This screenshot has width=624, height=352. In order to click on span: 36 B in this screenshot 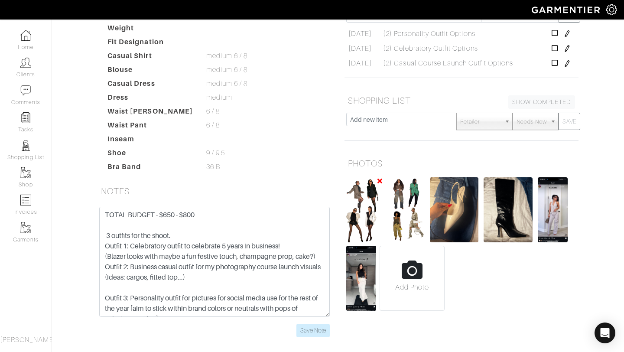, I will do `click(213, 167)`.